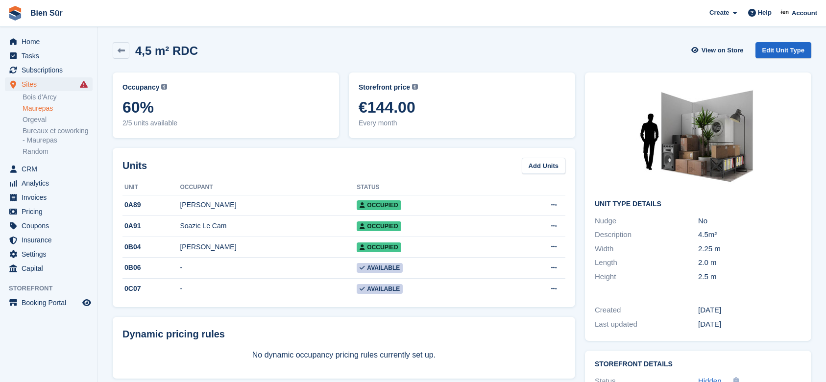 Image resolution: width=826 pixels, height=382 pixels. What do you see at coordinates (151, 188) in the screenshot?
I see `th: Unit` at bounding box center [151, 188].